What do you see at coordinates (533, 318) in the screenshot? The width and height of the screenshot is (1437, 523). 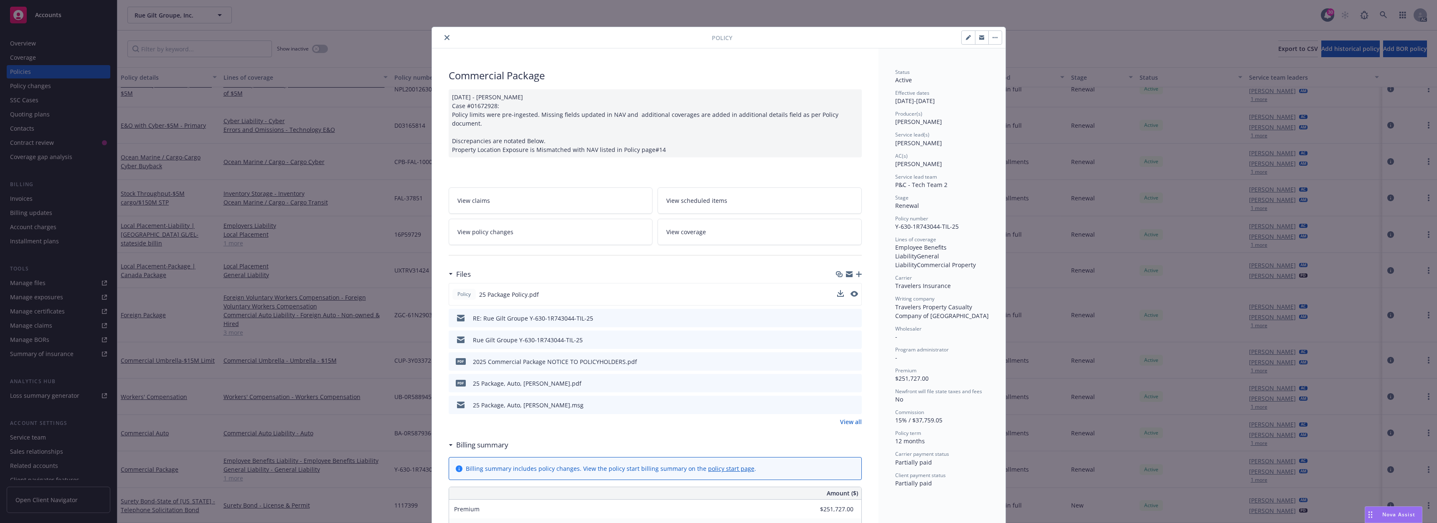 I see `div: RE: Rue Gilt Groupe Y-630-1R743044-TIL-25` at bounding box center [533, 318].